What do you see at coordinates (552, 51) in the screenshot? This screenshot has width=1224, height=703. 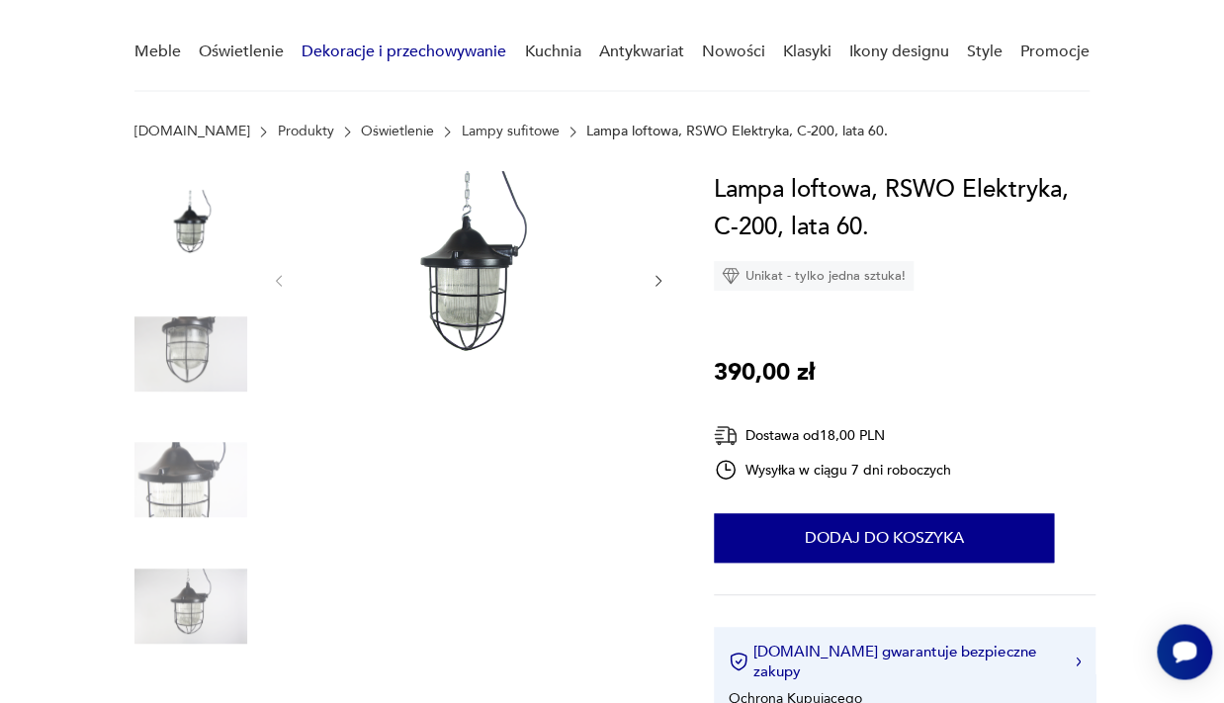 I see `a: Kuchnia` at bounding box center [552, 51].